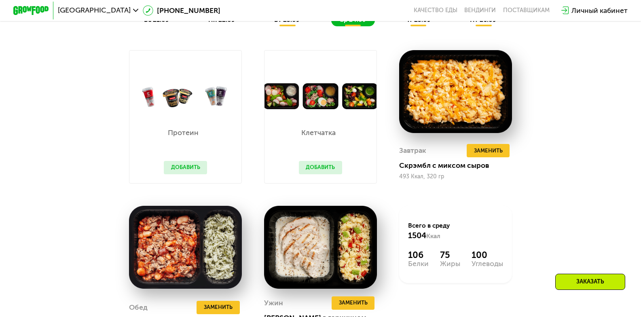 This screenshot has width=641, height=317. I want to click on div: Белки, so click(418, 264).